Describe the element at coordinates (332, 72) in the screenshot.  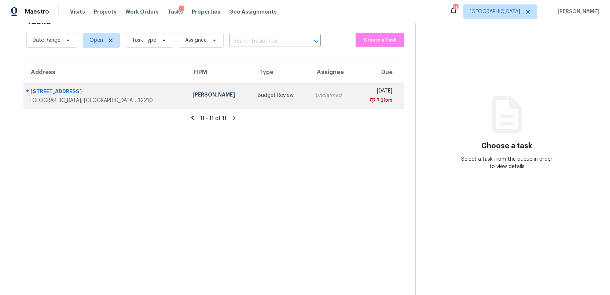
I see `th: Assignee` at that location.